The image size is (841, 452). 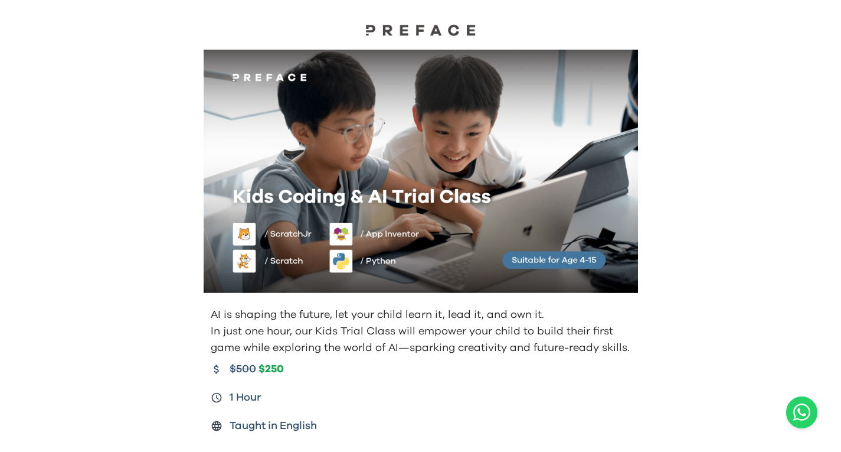 I want to click on img: Preface Logo, so click(x=421, y=30).